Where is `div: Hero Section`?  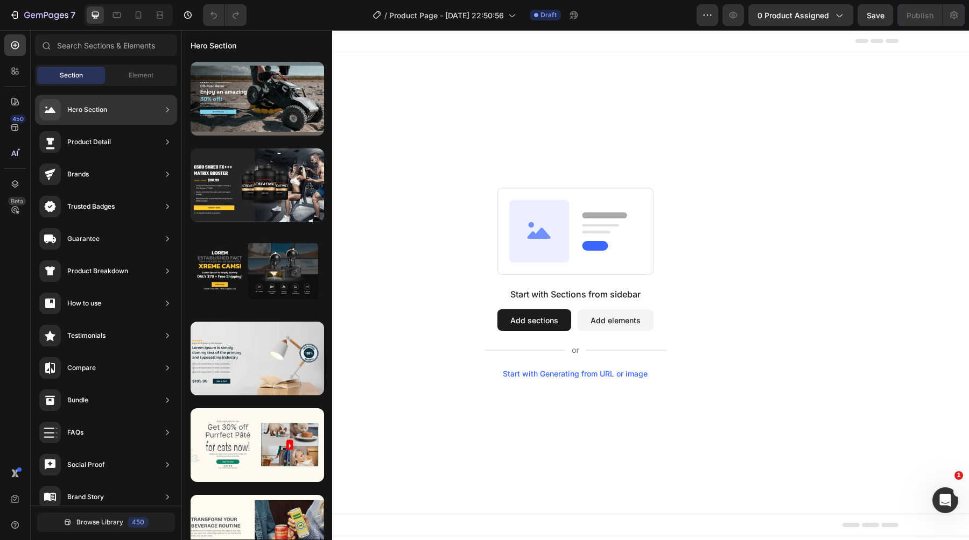
div: Hero Section is located at coordinates (87, 110).